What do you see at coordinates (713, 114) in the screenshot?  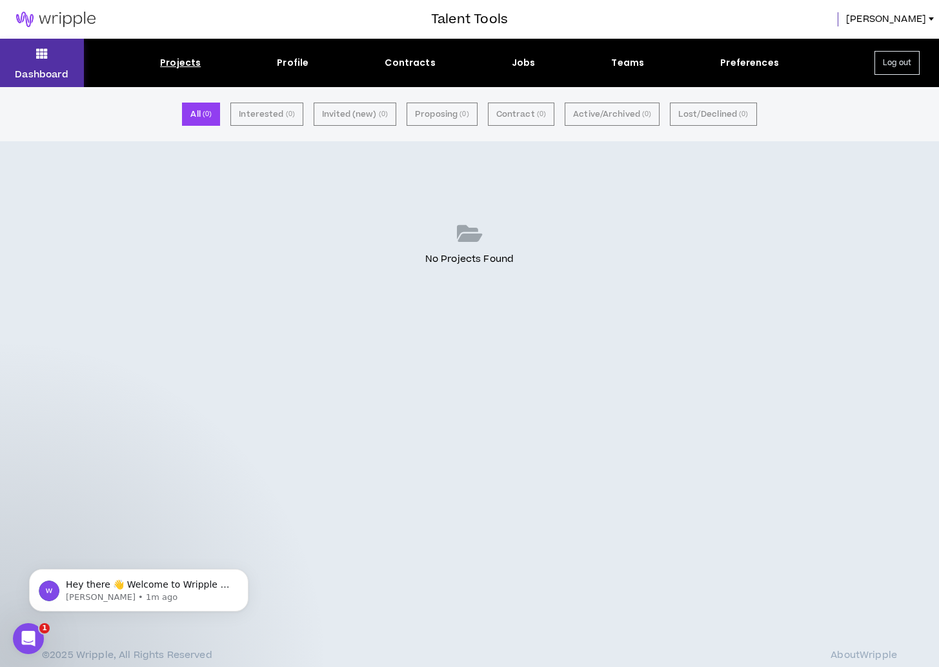 I see `button: Lost/Declined (0)` at bounding box center [713, 114].